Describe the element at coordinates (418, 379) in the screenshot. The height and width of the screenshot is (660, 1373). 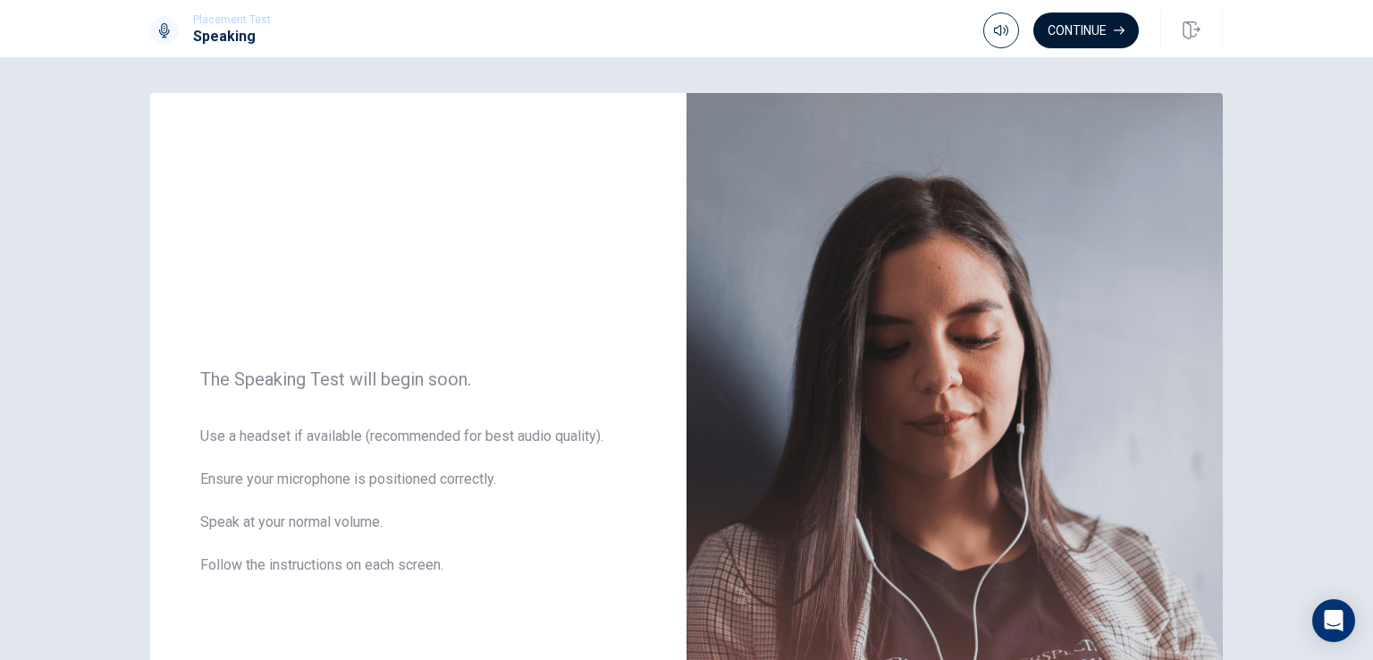
I see `span: The Speaking Test will begin soon.` at that location.